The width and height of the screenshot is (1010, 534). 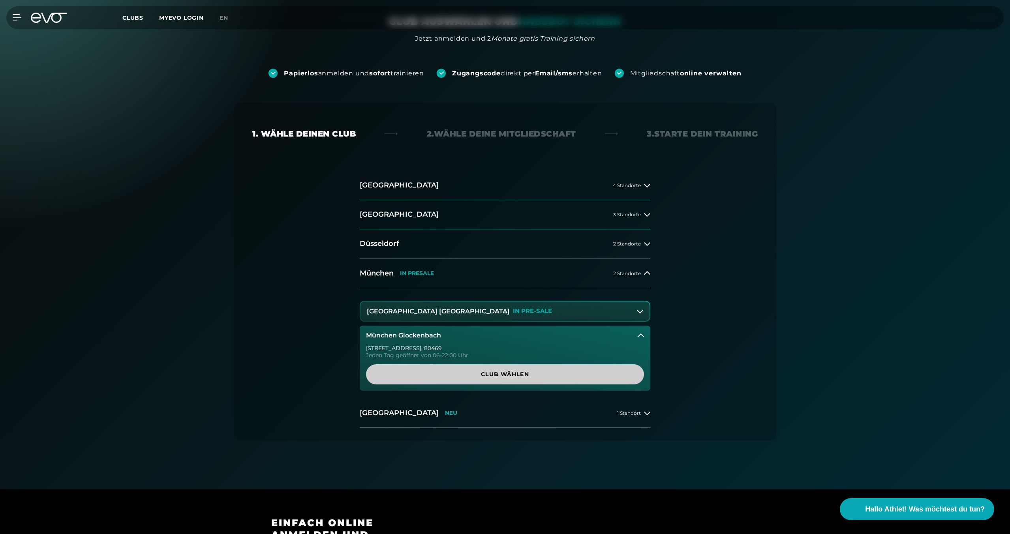 I want to click on p: IN PRESALE, so click(x=417, y=273).